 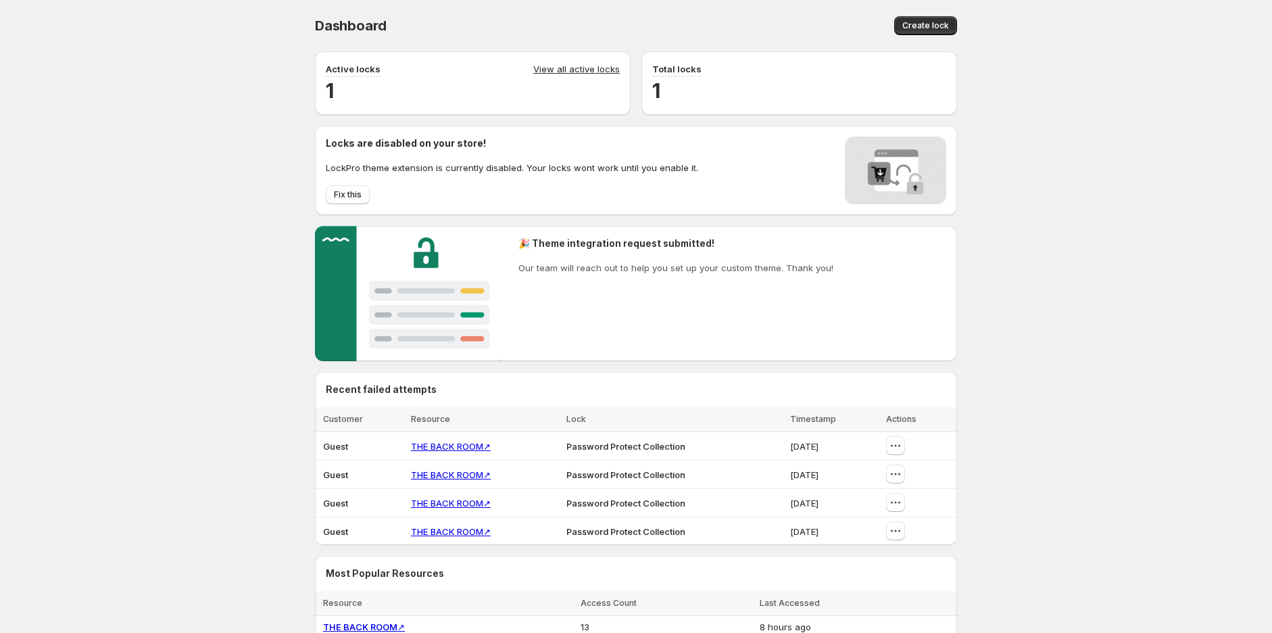 I want to click on p: LockPro theme extension is currently disabled. Your locks wont work until you enable it., so click(x=512, y=168).